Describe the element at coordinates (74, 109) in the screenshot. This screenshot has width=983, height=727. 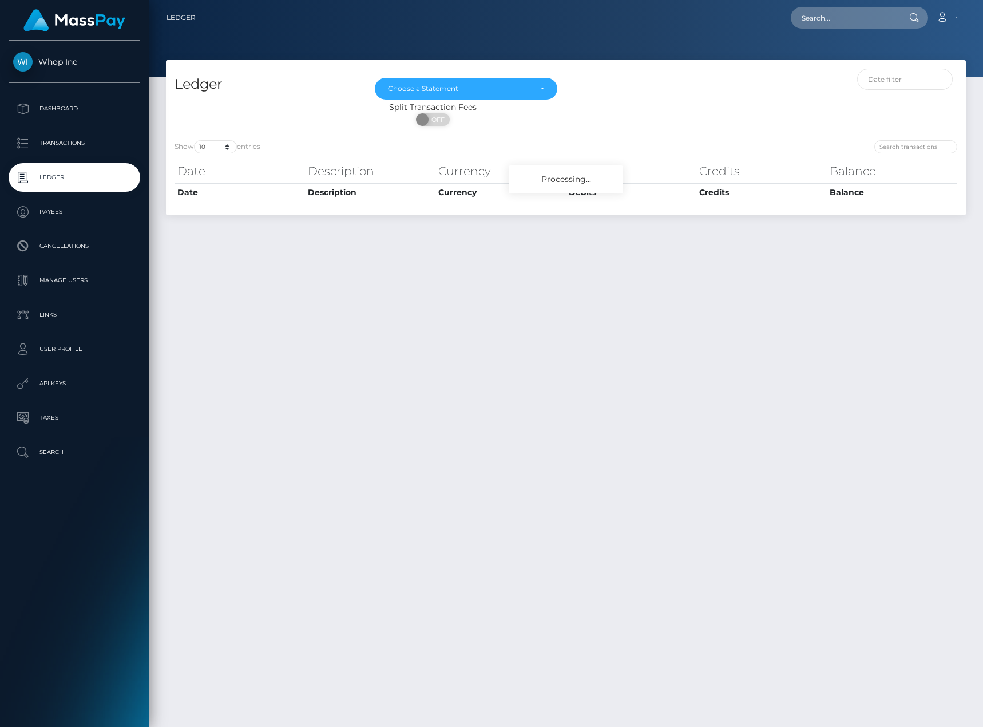
I see `a: Dashboard` at that location.